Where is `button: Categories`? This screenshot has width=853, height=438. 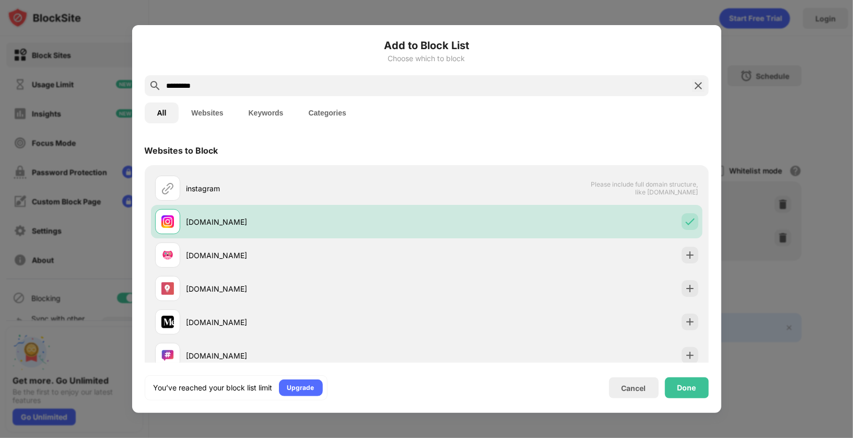
button: Categories is located at coordinates (327, 113).